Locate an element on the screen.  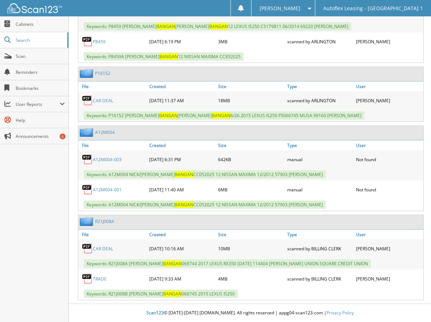
span: Help is located at coordinates (40, 120).